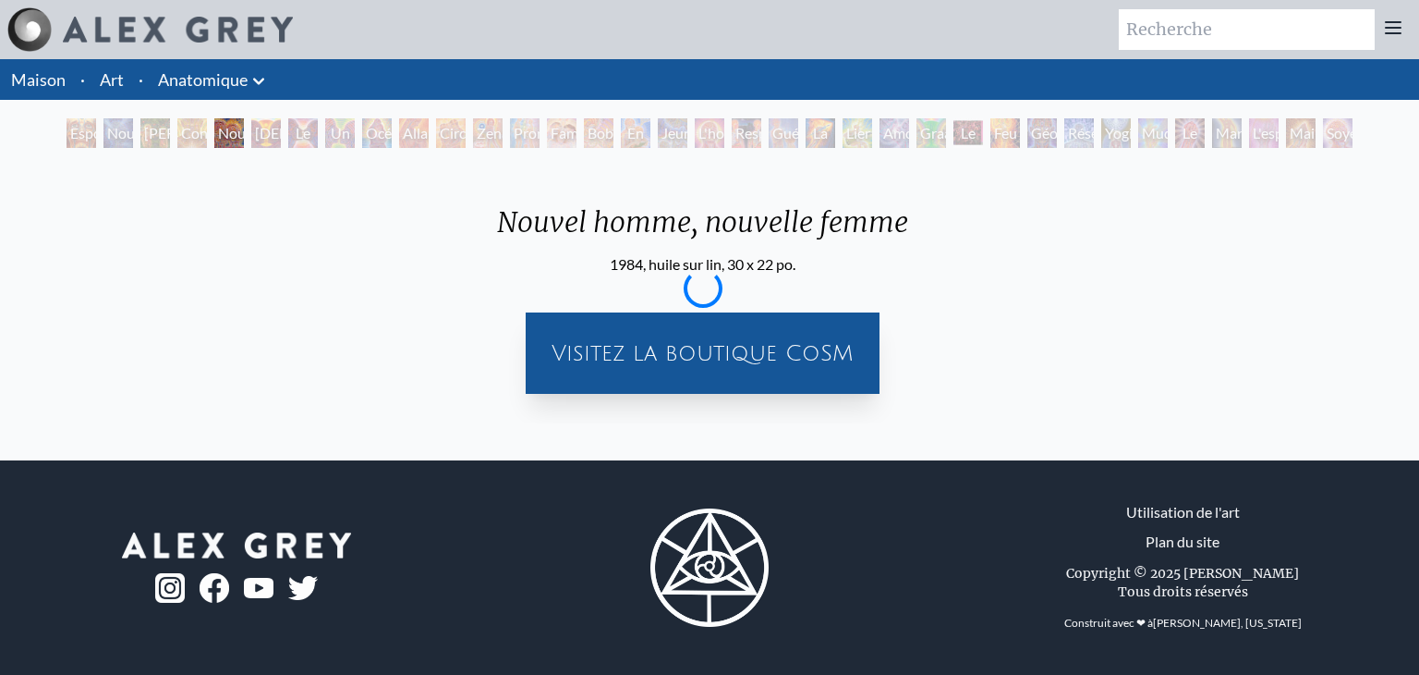  I want to click on font: Visitez la boutique CoSM, so click(702, 353).